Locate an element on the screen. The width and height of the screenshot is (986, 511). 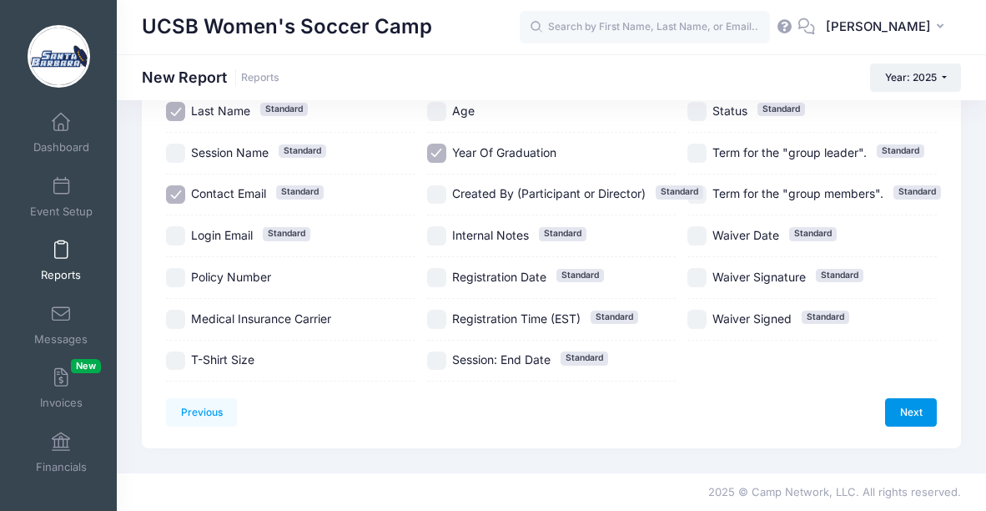
span: Reports is located at coordinates (61, 275).